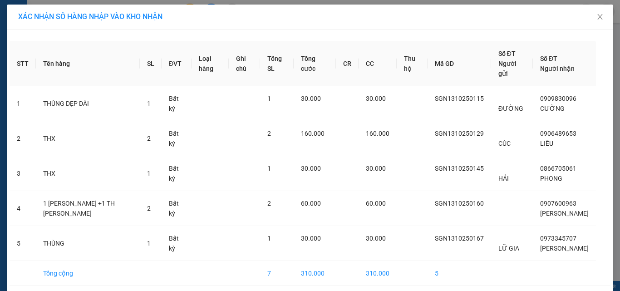 The height and width of the screenshot is (291, 620). Describe the element at coordinates (151, 63) in the screenshot. I see `th: SL` at that location.